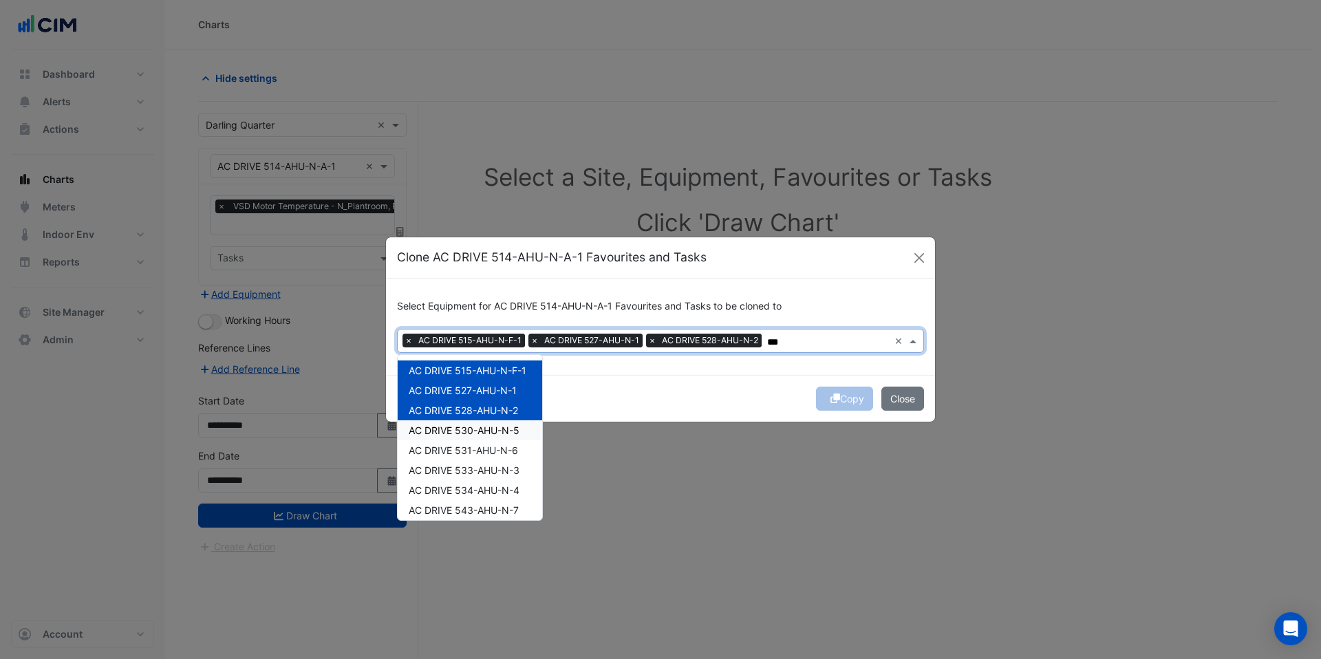  I want to click on ng-dropdown-panel: Options list, so click(470, 438).